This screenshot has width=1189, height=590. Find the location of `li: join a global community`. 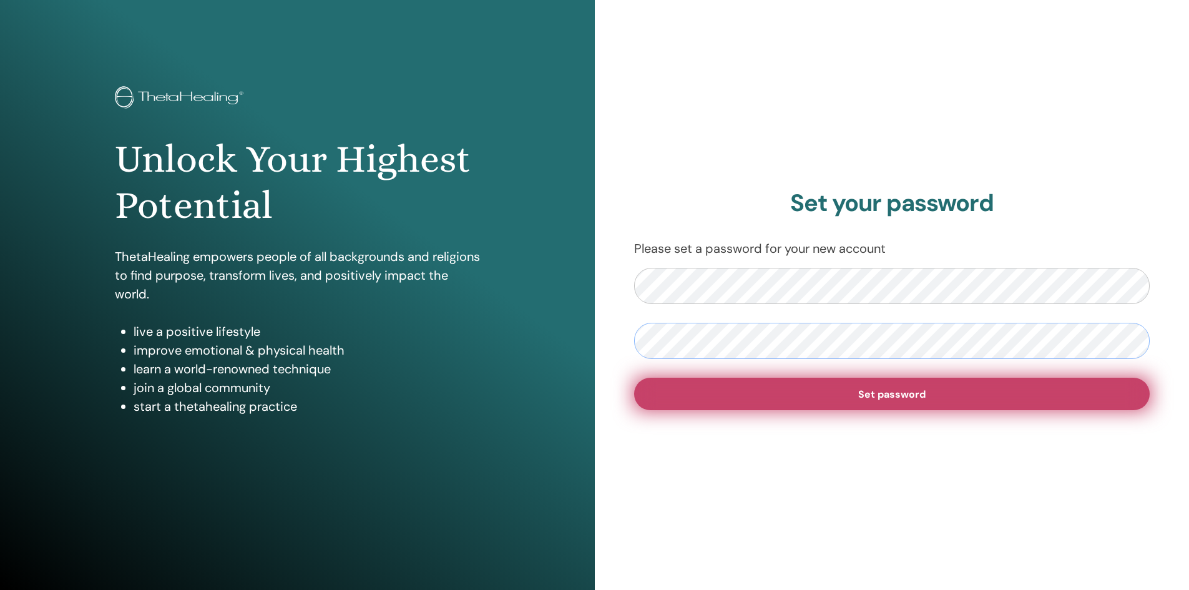

li: join a global community is located at coordinates (306, 388).